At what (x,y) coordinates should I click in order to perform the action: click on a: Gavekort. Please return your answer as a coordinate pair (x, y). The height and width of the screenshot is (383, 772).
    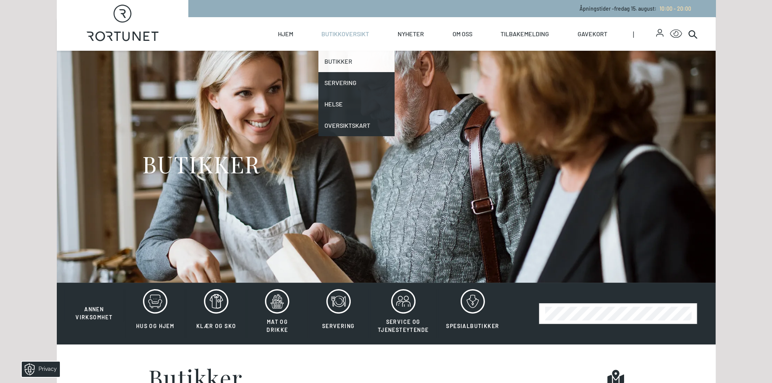
    Looking at the image, I should click on (593, 34).